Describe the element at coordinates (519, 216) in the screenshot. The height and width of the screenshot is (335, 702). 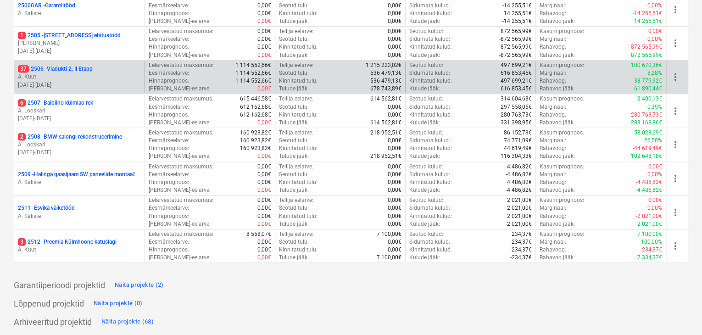
I see `p: 2 021,00€` at that location.